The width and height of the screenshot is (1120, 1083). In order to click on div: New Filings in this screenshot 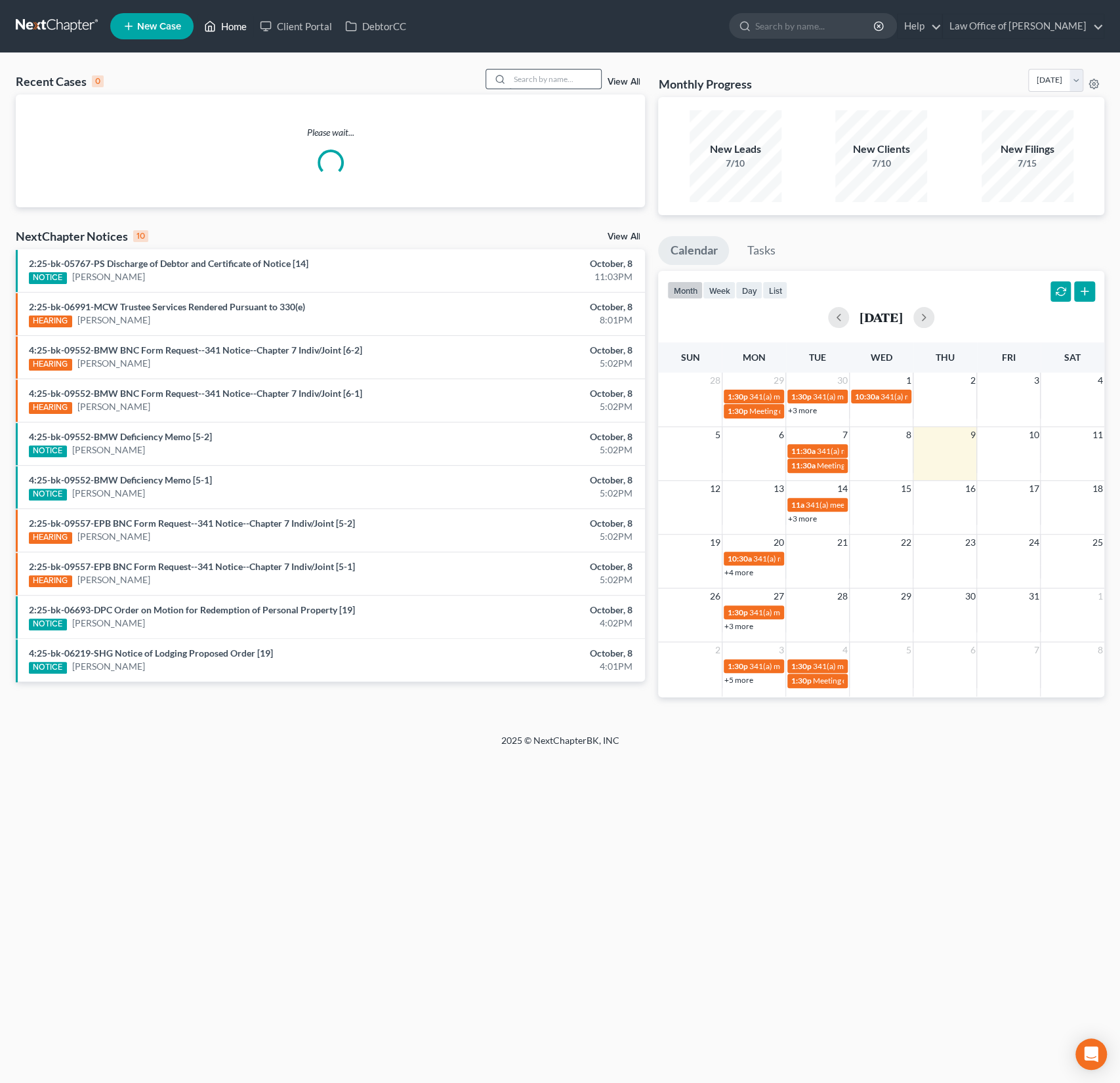, I will do `click(1027, 149)`.